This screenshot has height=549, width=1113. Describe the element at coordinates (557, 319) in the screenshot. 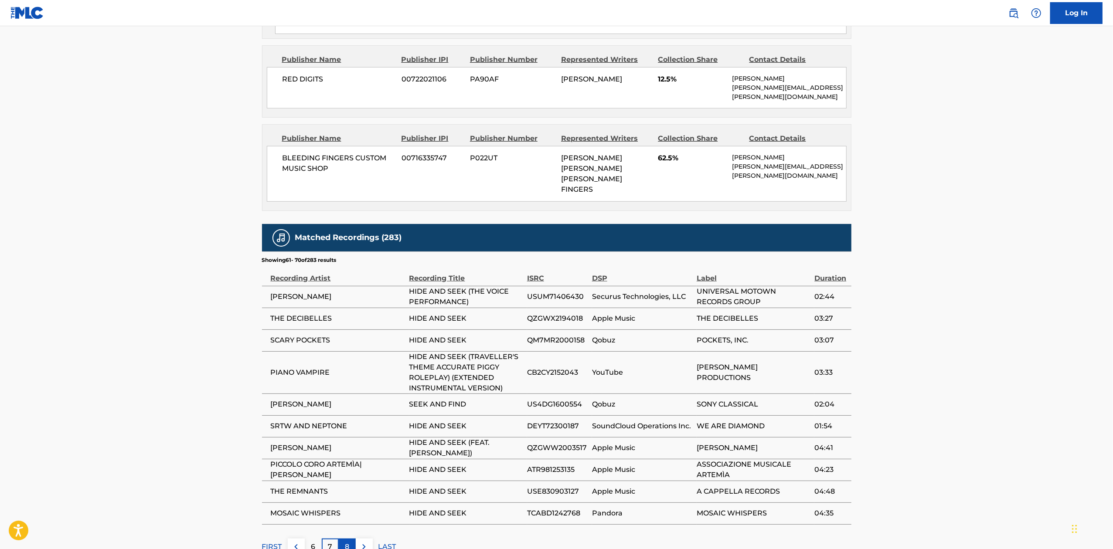

I see `span: QZGWX2194018` at that location.